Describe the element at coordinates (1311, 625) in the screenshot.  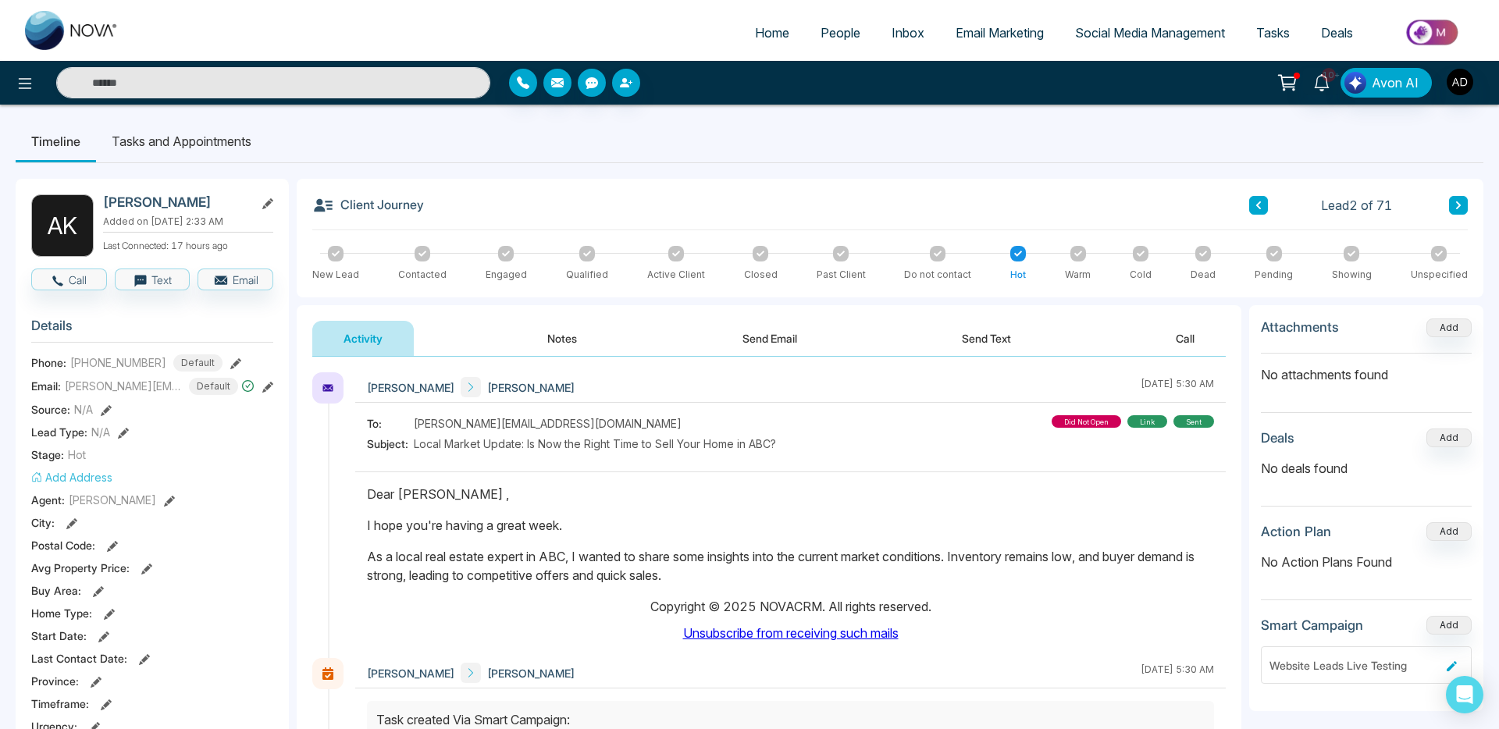
I see `h3: Smart Campaign` at that location.